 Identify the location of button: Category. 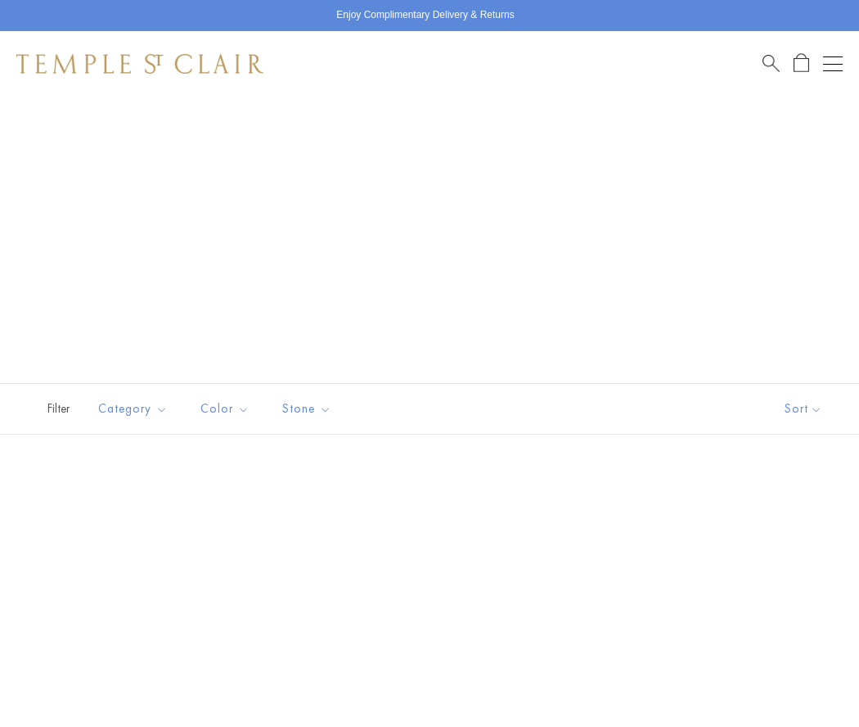
(133, 408).